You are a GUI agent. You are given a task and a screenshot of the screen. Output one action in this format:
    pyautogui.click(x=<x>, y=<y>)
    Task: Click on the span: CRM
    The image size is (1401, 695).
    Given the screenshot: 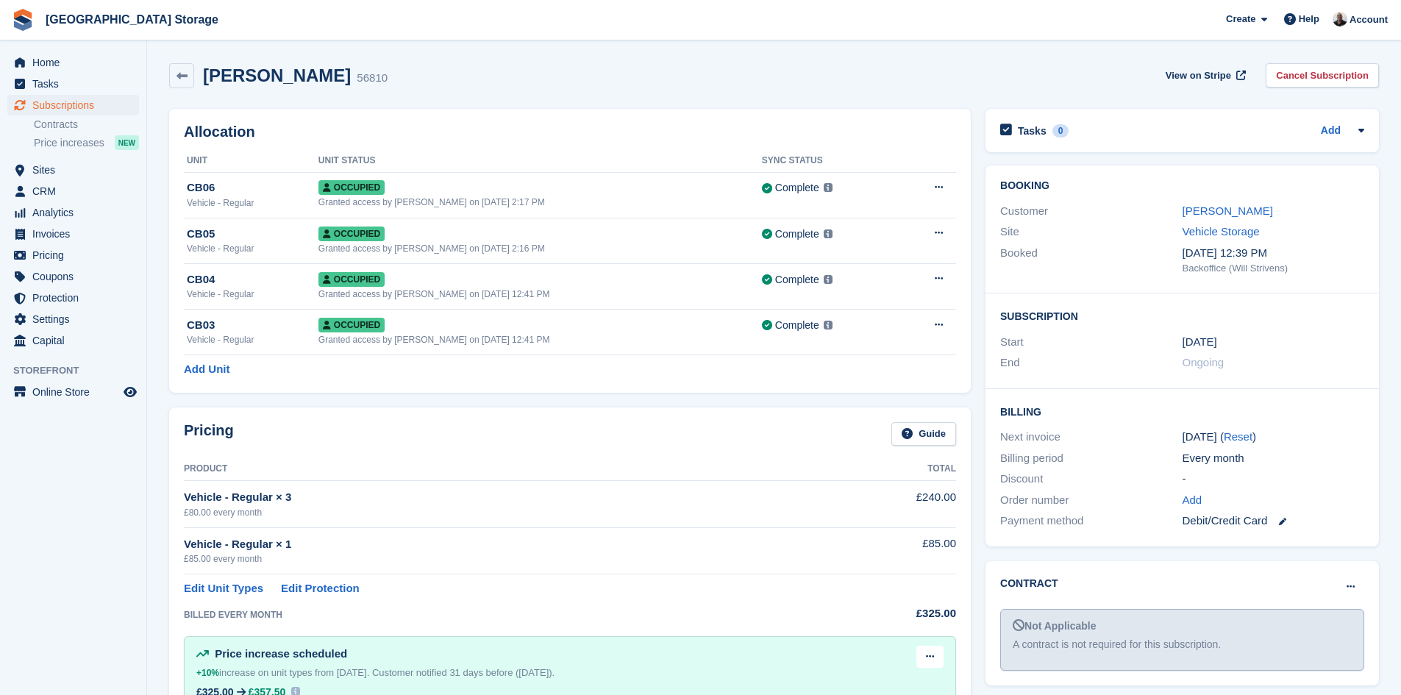 What is the action you would take?
    pyautogui.click(x=76, y=191)
    